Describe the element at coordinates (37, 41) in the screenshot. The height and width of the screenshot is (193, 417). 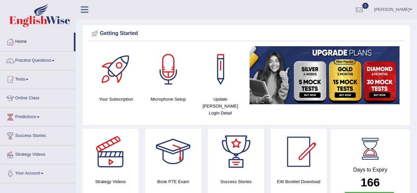
I see `a: Home` at that location.